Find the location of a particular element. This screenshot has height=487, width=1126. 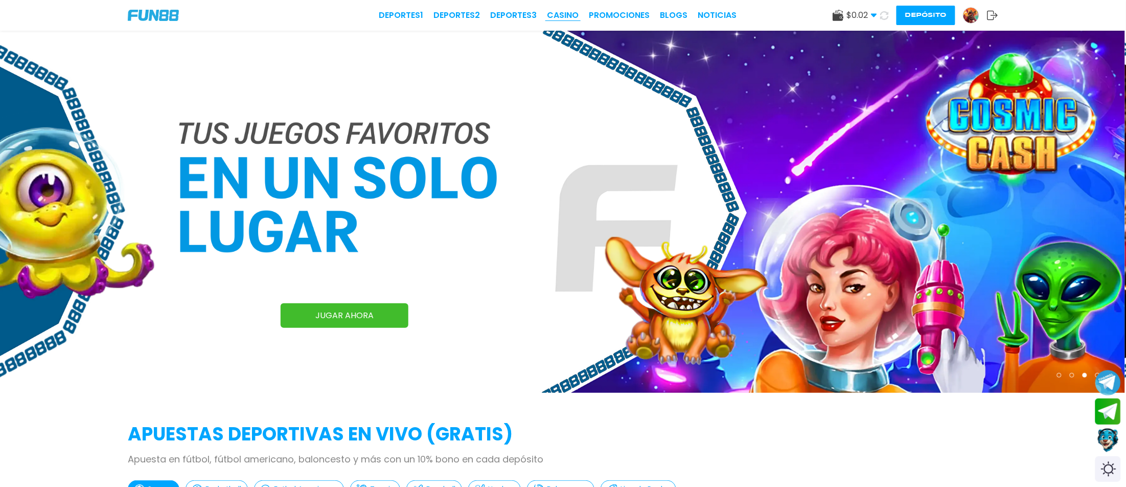

span: $ 0.02 is located at coordinates (862, 15).